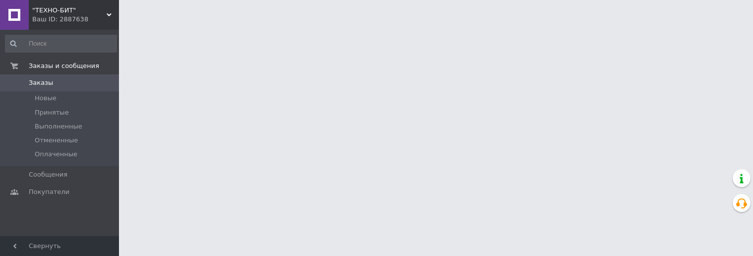 Image resolution: width=753 pixels, height=256 pixels. Describe the element at coordinates (61, 44) in the screenshot. I see `input: Поиск` at that location.